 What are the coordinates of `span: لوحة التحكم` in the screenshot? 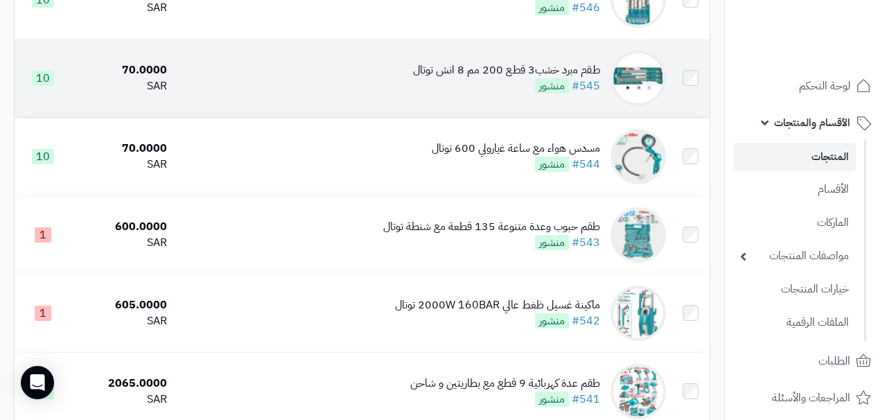 It's located at (824, 86).